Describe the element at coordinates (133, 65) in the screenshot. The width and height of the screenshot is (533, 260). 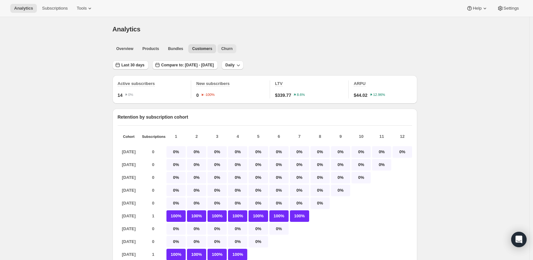
I see `span: Last 30 days` at that location.